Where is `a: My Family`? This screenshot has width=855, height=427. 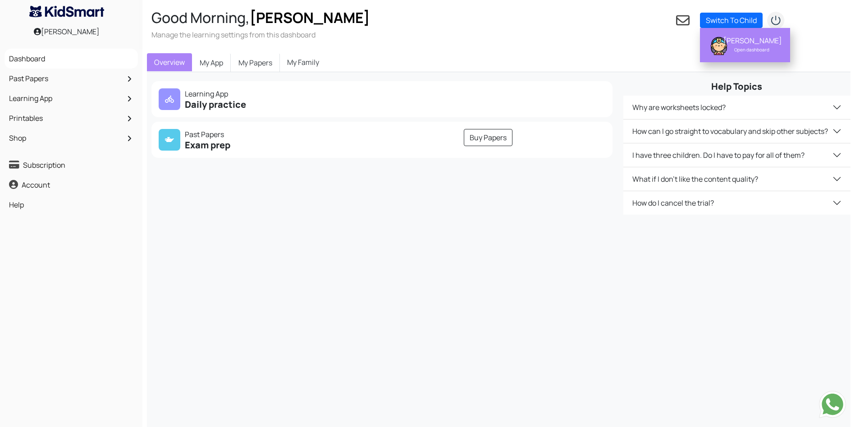
a: My Family is located at coordinates (303, 62).